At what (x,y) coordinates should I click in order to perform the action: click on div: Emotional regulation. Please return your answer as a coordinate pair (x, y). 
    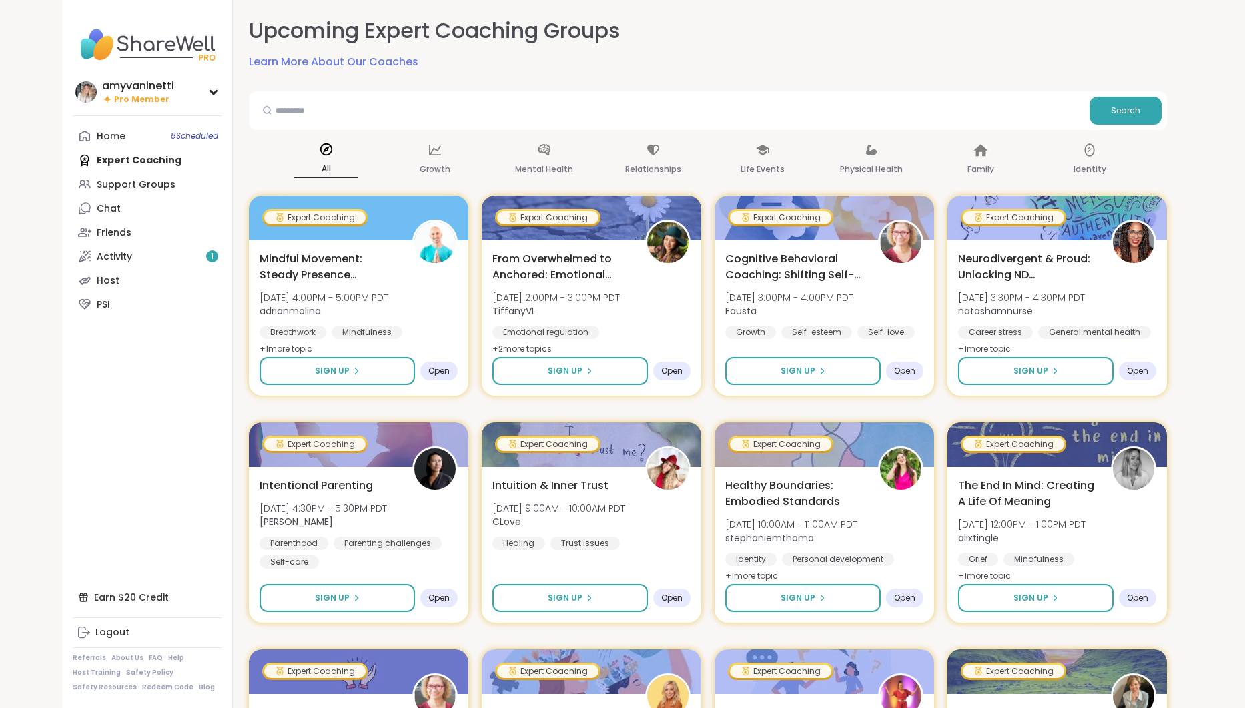
    Looking at the image, I should click on (546, 332).